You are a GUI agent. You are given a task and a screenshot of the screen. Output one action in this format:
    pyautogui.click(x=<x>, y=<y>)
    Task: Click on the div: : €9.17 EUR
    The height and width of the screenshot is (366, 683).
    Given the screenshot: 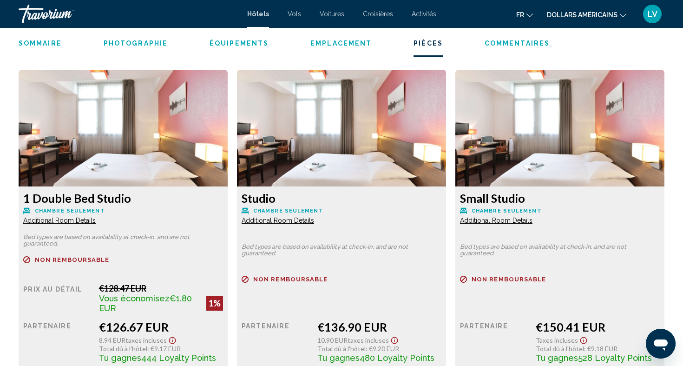 What is the action you would take?
    pyautogui.click(x=161, y=348)
    